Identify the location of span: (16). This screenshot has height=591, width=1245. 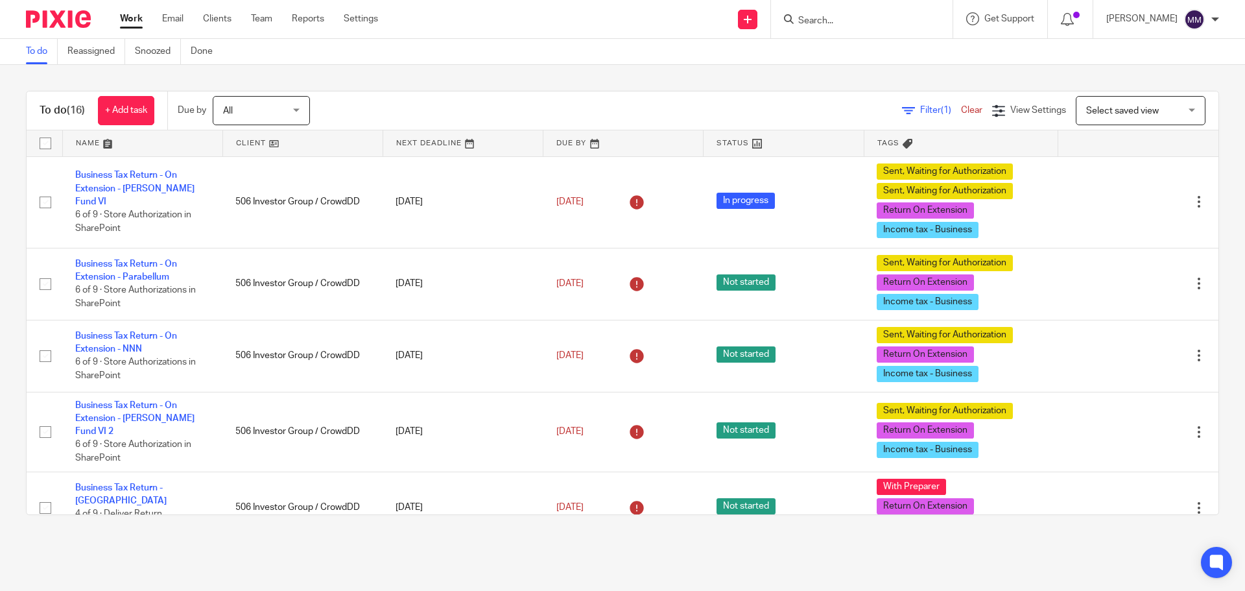
(76, 110).